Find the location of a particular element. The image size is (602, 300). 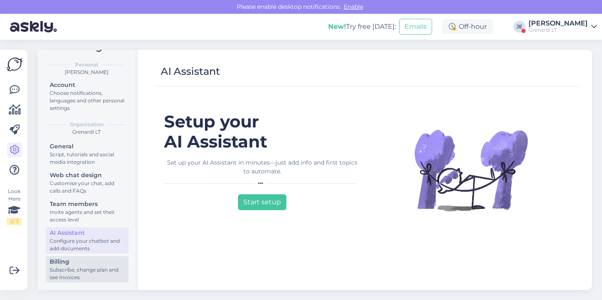

a: GeneralScript, tutorials and social media integration is located at coordinates (87, 154).